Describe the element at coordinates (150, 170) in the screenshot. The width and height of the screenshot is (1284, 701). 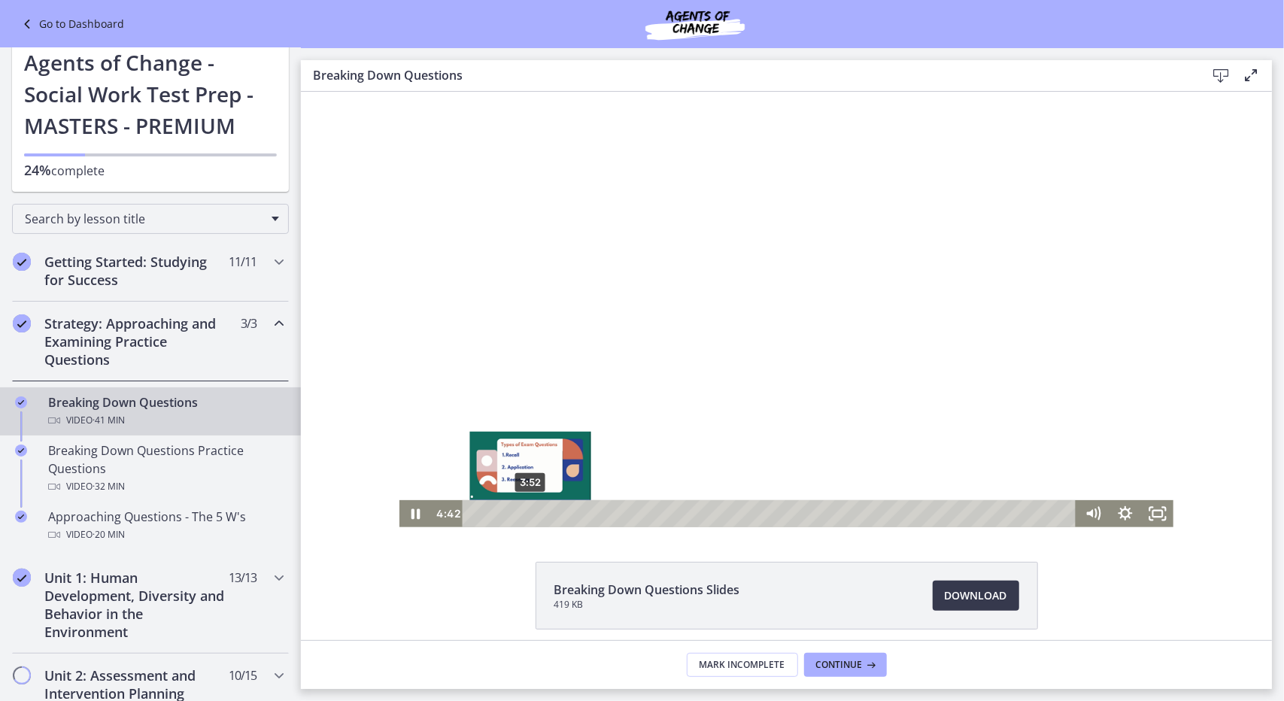
I see `p: complete` at that location.